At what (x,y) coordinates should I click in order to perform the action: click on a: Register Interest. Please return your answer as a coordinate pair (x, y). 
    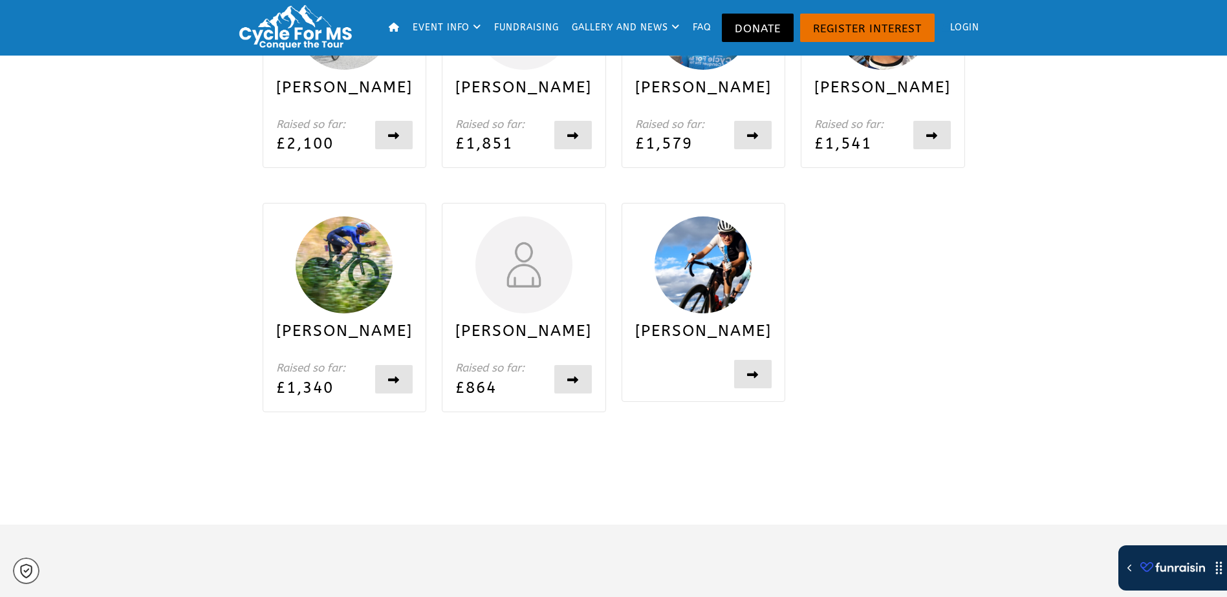
    Looking at the image, I should click on (867, 28).